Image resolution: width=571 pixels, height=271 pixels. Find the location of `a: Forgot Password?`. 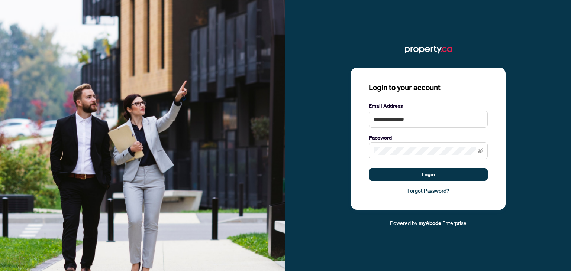

a: Forgot Password? is located at coordinates (428, 191).